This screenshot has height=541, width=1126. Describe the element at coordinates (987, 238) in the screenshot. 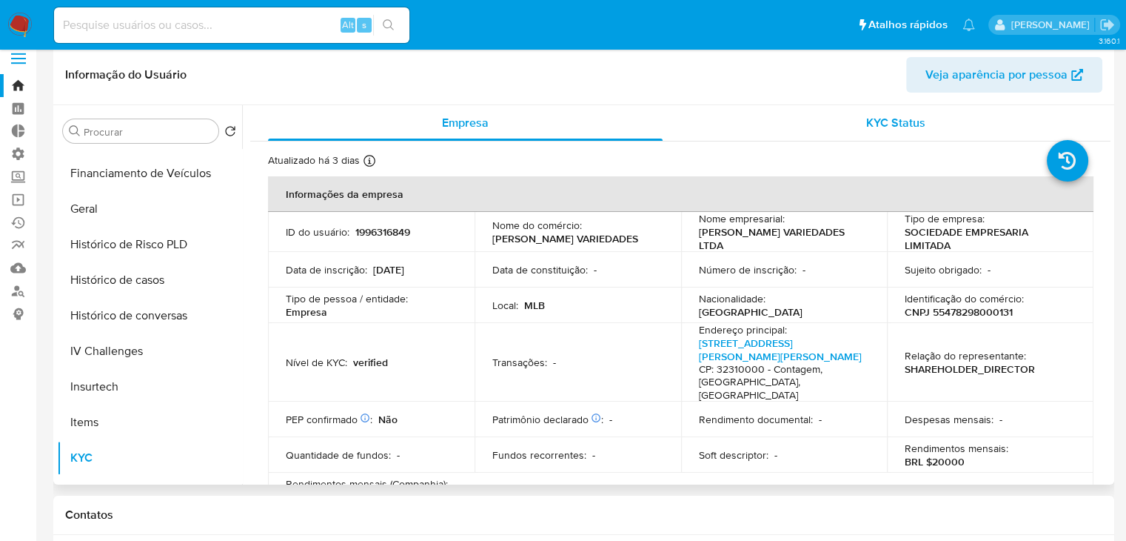

I see `p: SOCIEDADE EMPRESARIA LIMITADA` at that location.